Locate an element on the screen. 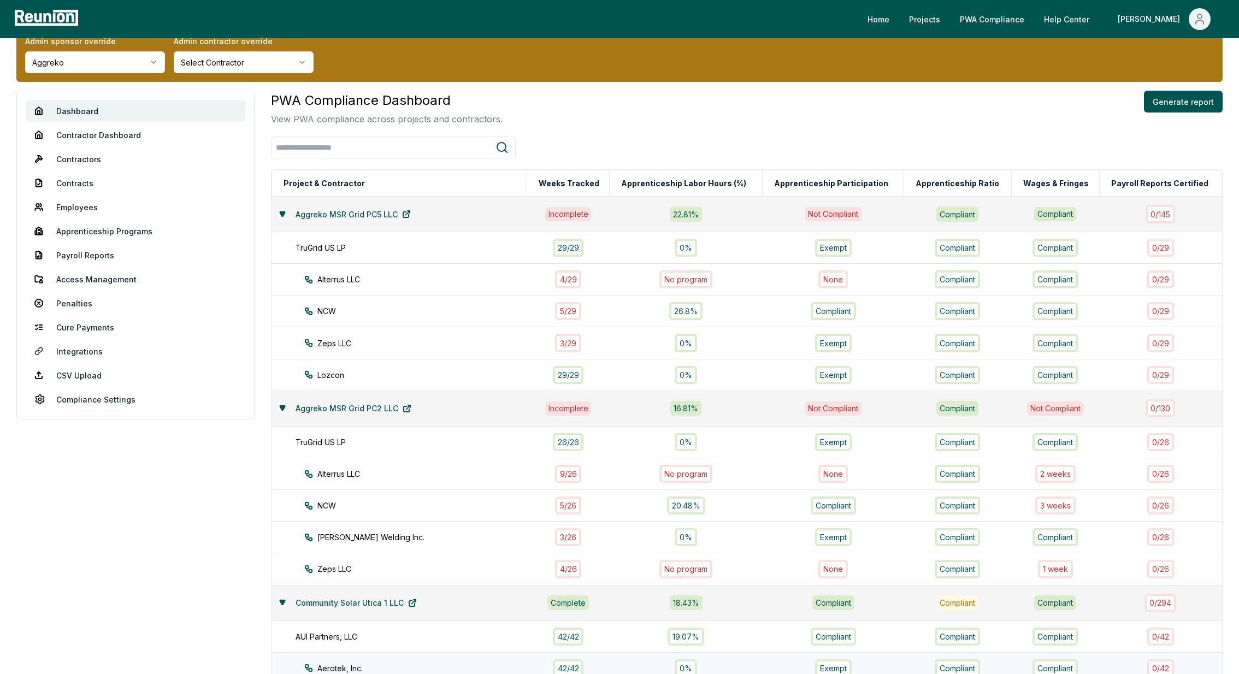 The height and width of the screenshot is (674, 1239). div: 20.48% is located at coordinates (686, 505).